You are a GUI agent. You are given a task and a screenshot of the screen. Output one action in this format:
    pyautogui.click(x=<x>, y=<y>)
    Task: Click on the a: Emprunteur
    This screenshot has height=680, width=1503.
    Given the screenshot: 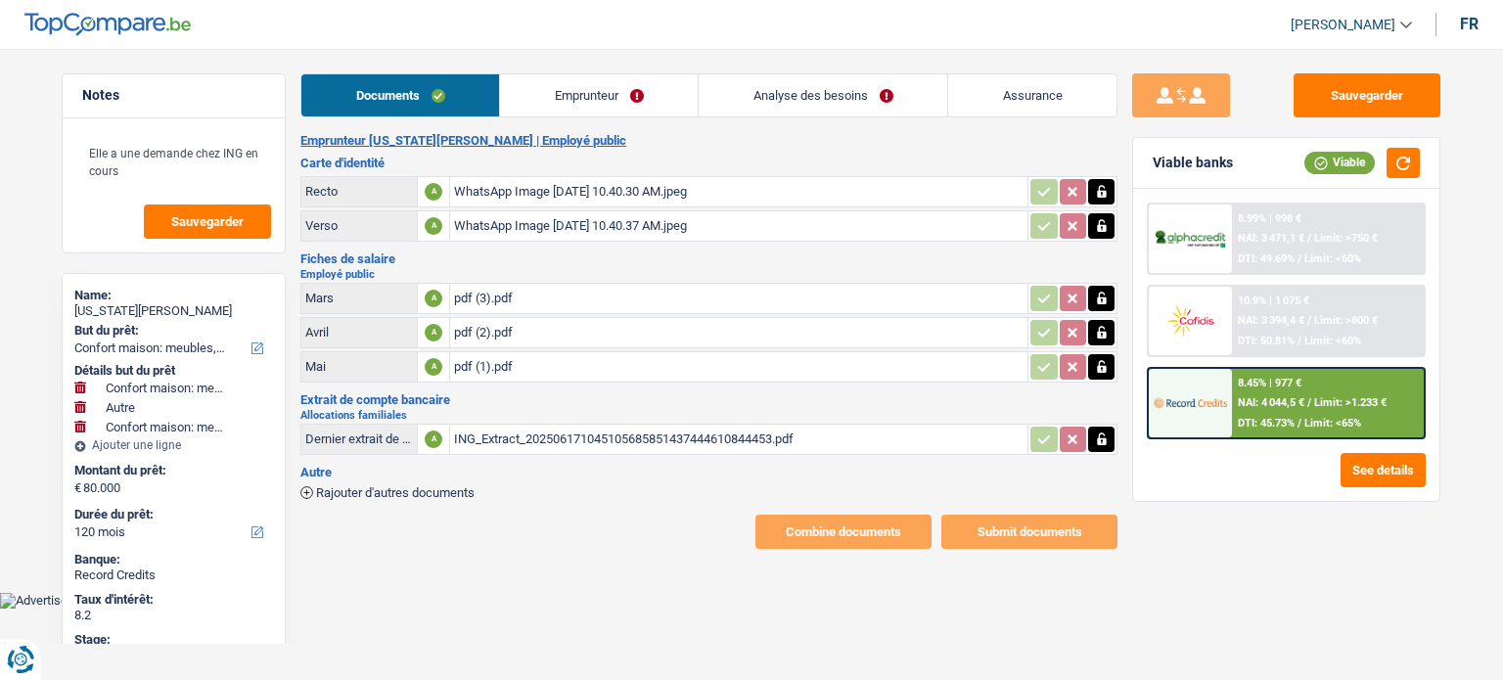 What is the action you would take?
    pyautogui.click(x=599, y=95)
    